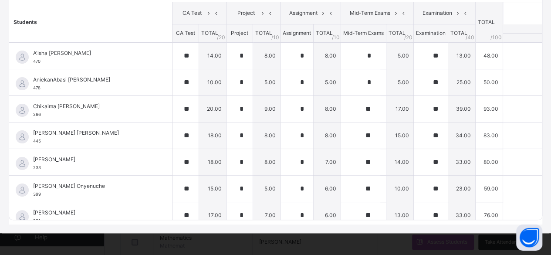 The height and width of the screenshot is (255, 551). What do you see at coordinates (37, 141) in the screenshot?
I see `span: 445` at bounding box center [37, 141].